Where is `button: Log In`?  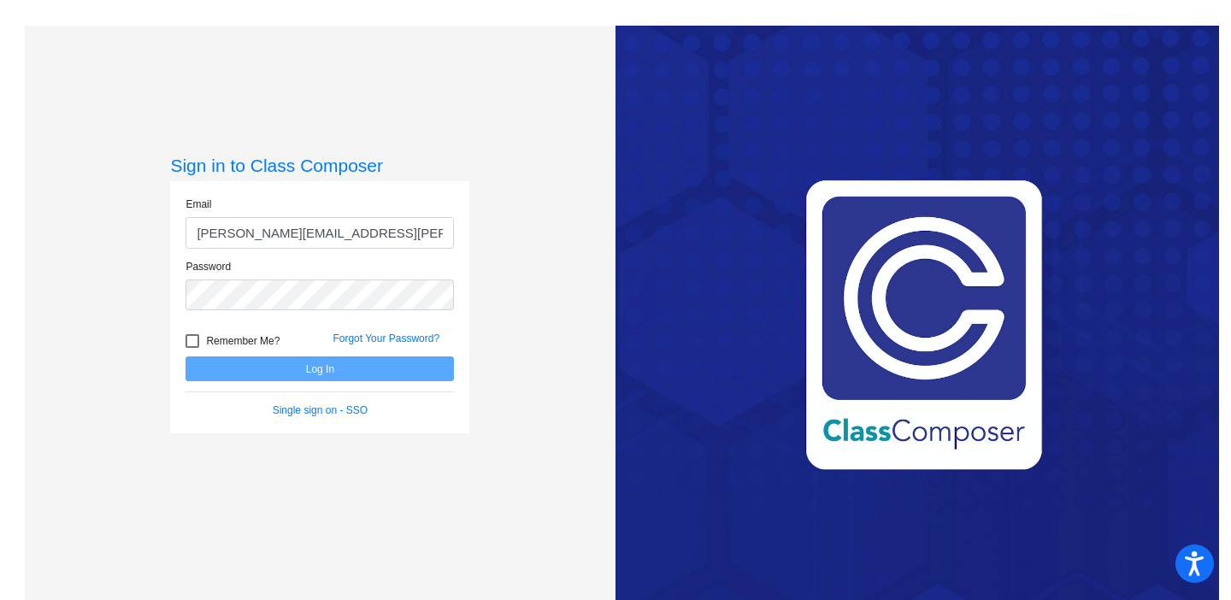
button: Log In is located at coordinates (320, 368).